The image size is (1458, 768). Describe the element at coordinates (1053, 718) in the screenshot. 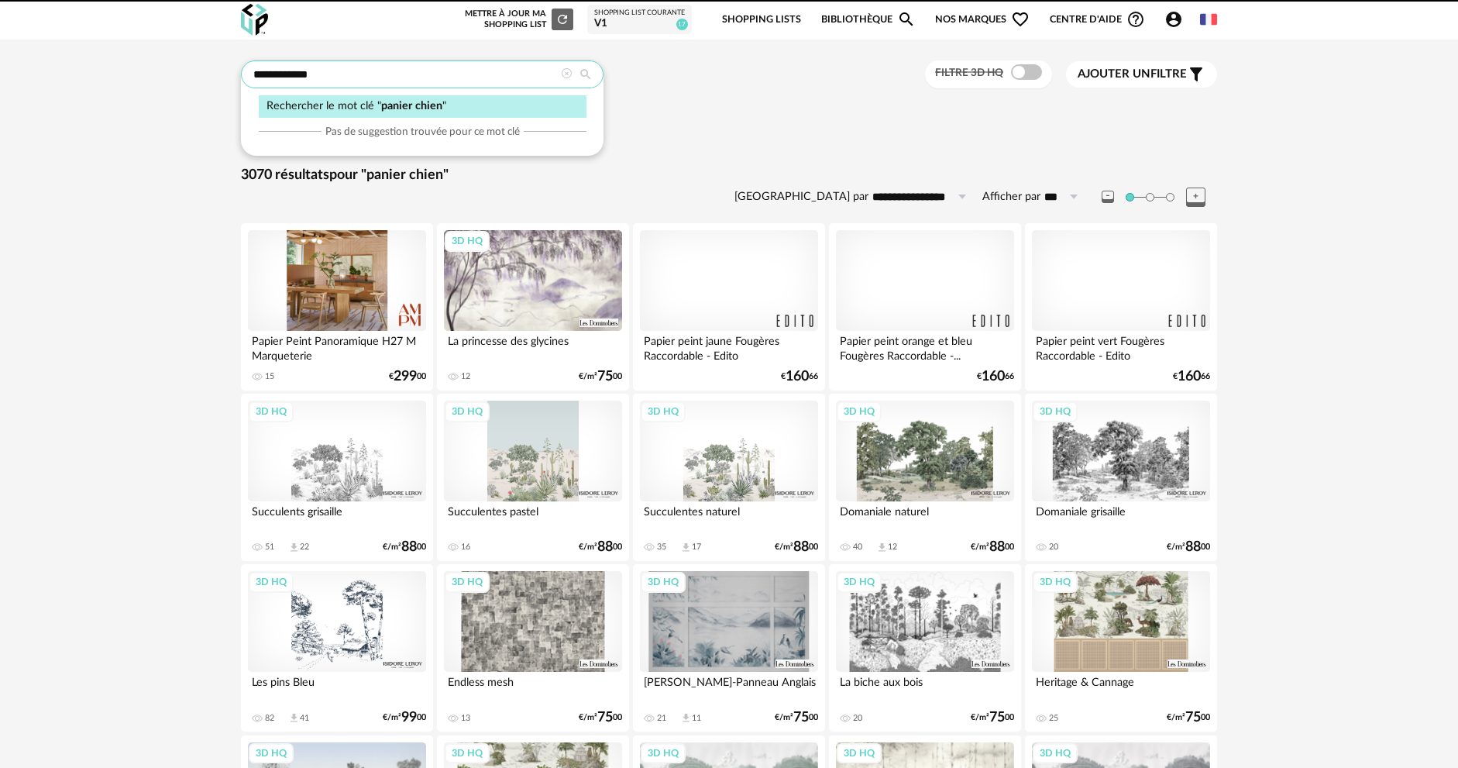

I see `div: 25` at that location.